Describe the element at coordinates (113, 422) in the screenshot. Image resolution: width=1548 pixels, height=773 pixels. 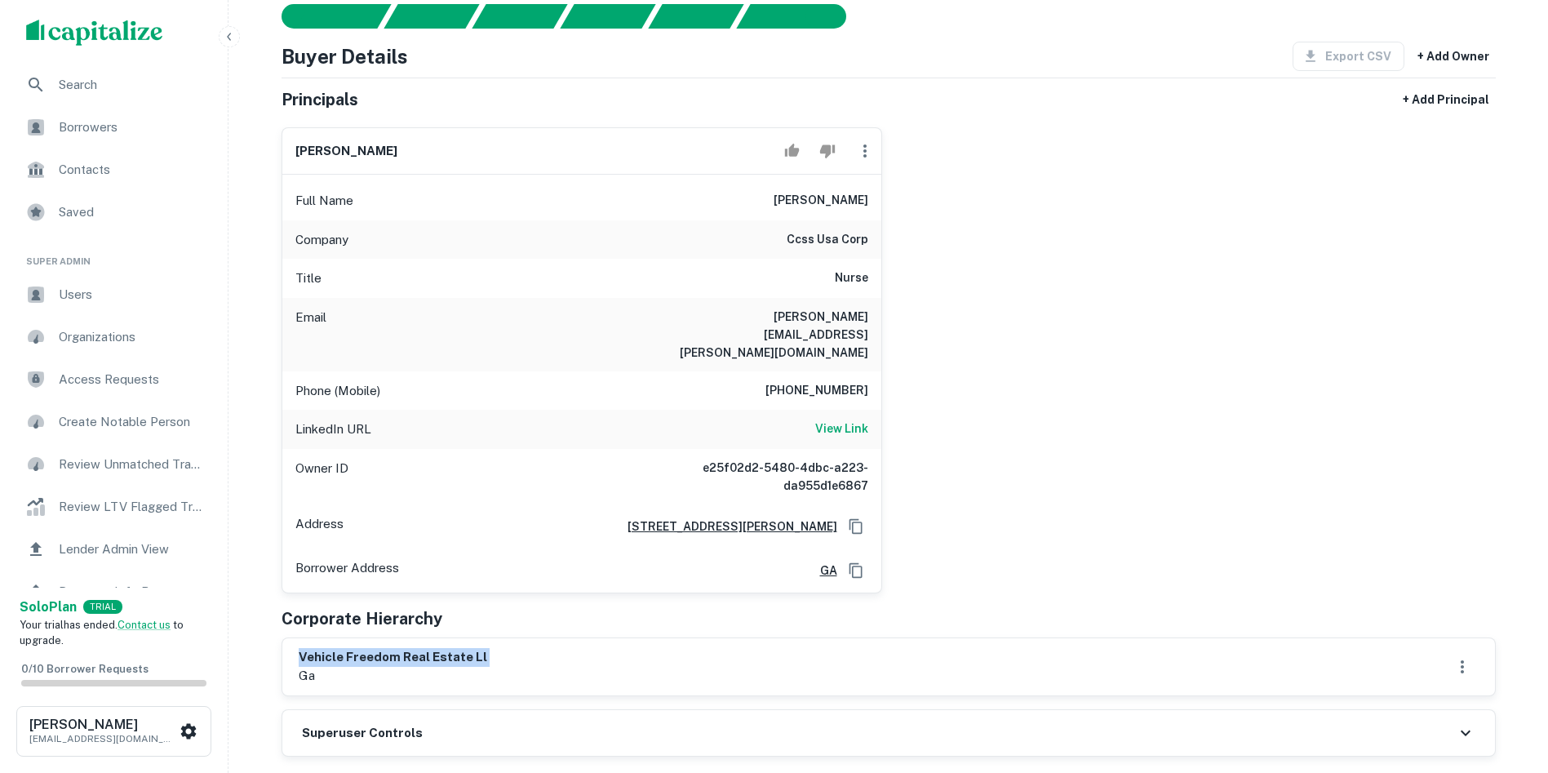
I see `a: Create Notable Person` at that location.